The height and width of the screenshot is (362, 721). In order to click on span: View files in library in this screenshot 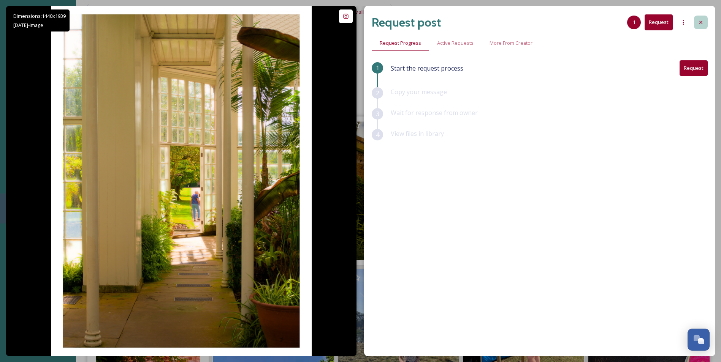, I will do `click(417, 134)`.